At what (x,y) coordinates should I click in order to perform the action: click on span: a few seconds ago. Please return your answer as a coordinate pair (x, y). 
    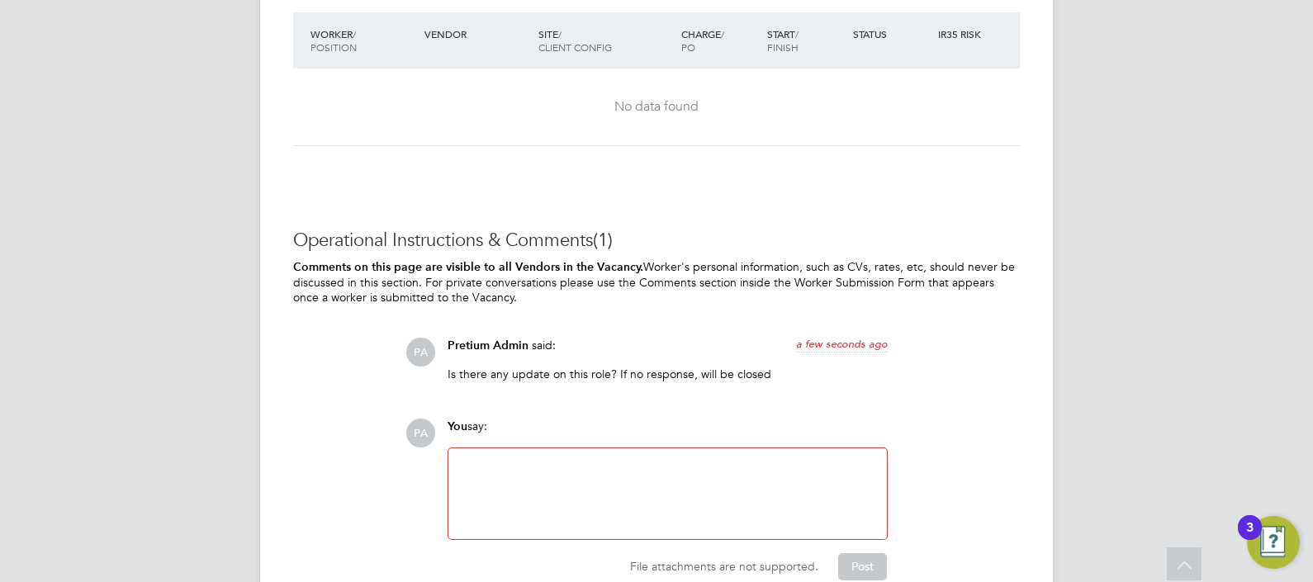
    Looking at the image, I should click on (841, 343).